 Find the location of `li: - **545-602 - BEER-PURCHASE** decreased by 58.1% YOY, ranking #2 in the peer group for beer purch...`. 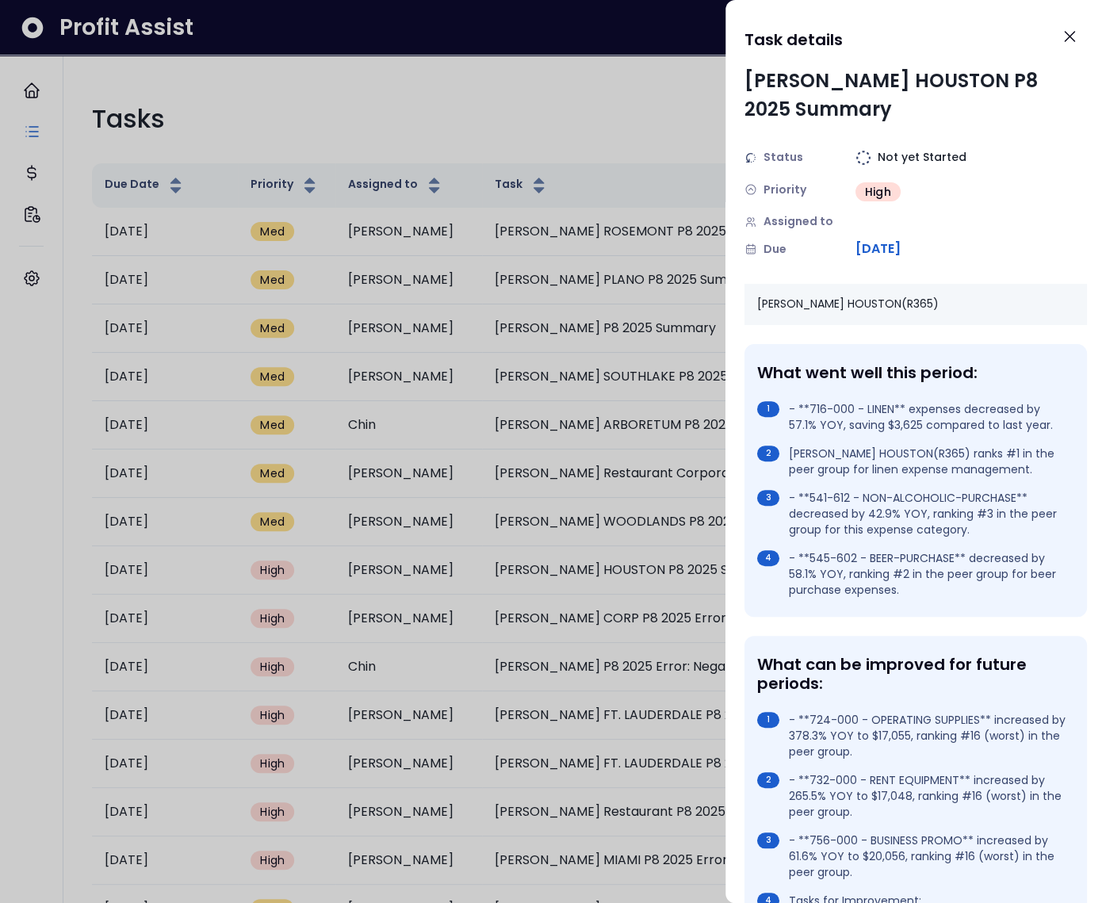

li: - **545-602 - BEER-PURCHASE** decreased by 58.1% YOY, ranking #2 in the peer group for beer purch... is located at coordinates (913, 574).